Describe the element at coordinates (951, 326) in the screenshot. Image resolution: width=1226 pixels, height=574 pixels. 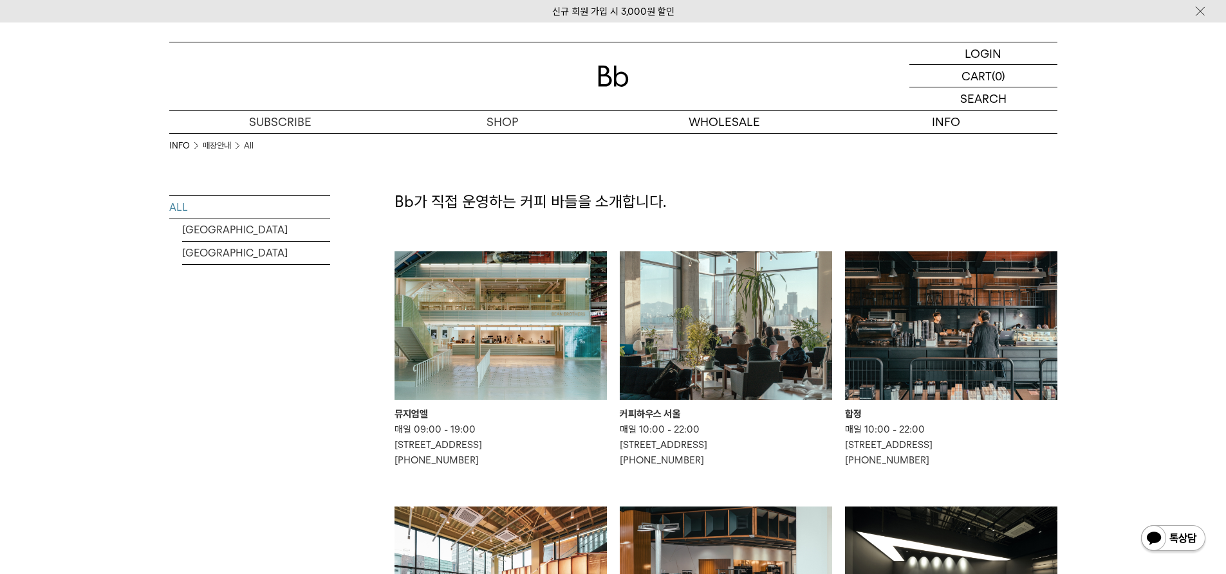
I see `img: 합정` at that location.